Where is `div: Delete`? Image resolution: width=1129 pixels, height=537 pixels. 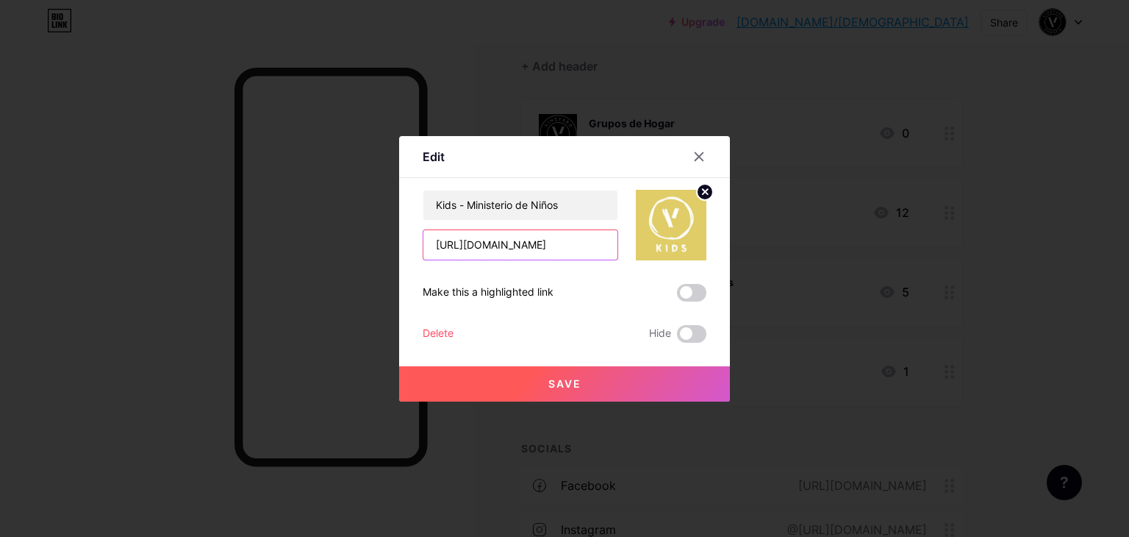 div: Delete is located at coordinates (438, 334).